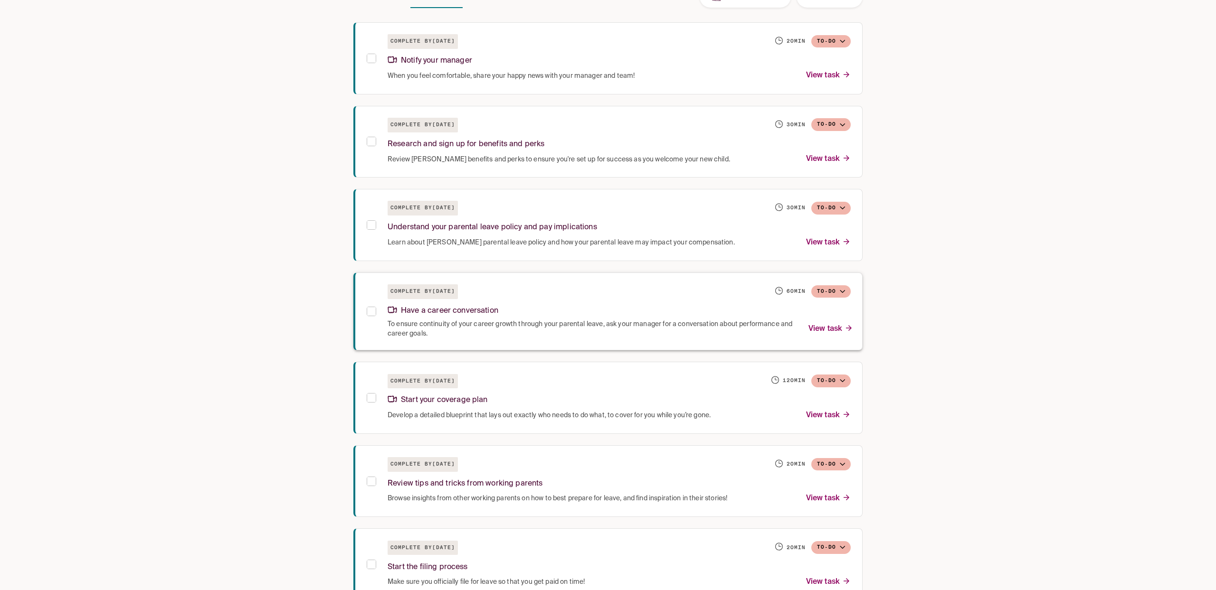 The image size is (1216, 590). I want to click on span: To ensure continuity of your career growth through your parental leave, ask your manager for a co..., so click(592, 329).